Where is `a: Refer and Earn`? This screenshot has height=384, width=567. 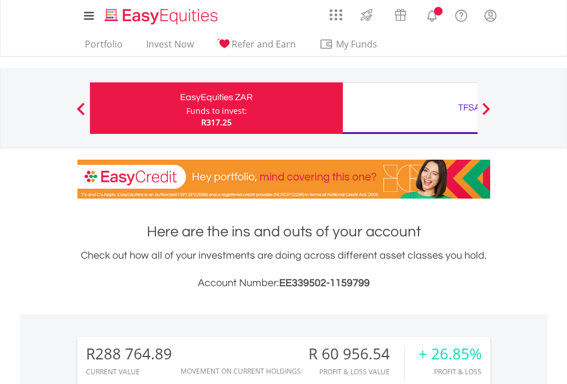 a: Refer and Earn is located at coordinates (256, 47).